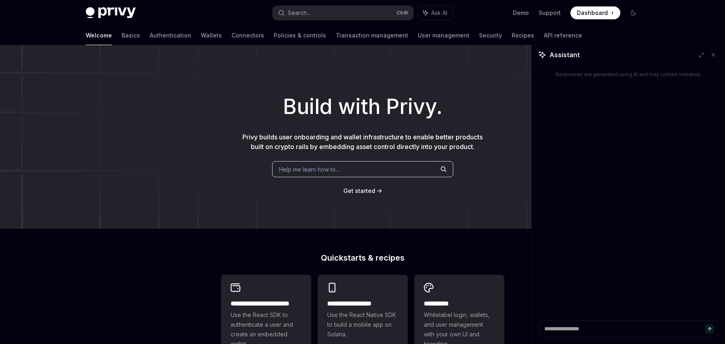 The image size is (725, 344). I want to click on div: Responses are generated using AI and may contain mistakes., so click(629, 75).